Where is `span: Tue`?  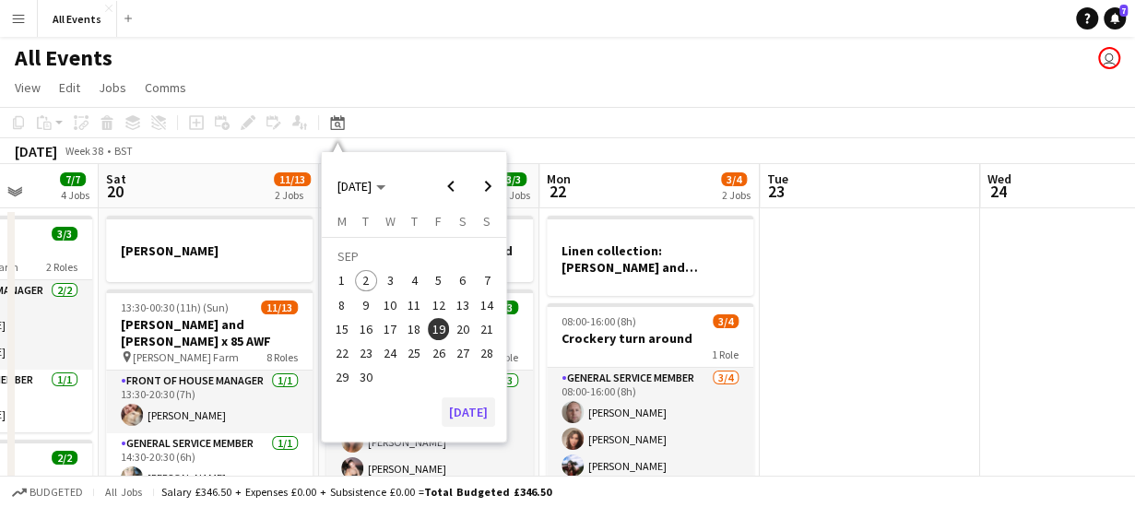
span: Tue is located at coordinates (777, 179).